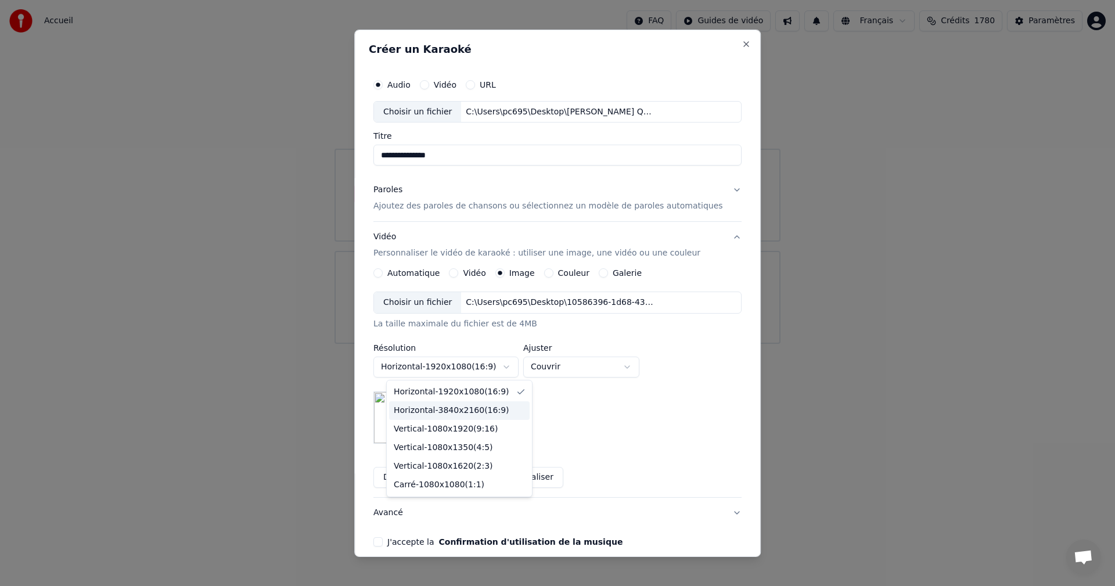 The image size is (1115, 586). I want to click on div: Horizontal - 3840 x 2160 ( 16 : 9 ), so click(451, 411).